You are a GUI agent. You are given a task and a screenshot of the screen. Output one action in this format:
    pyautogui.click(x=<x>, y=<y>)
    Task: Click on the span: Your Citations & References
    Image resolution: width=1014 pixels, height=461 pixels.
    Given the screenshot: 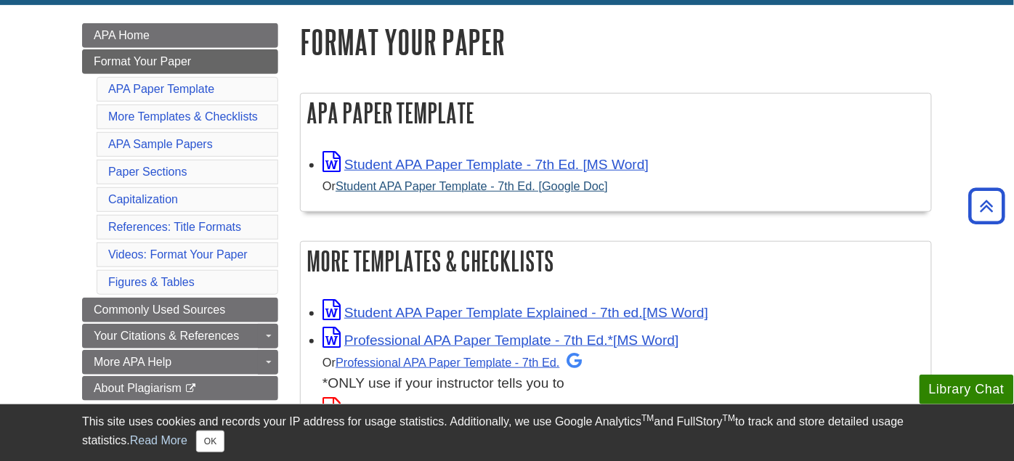 What is the action you would take?
    pyautogui.click(x=166, y=335)
    